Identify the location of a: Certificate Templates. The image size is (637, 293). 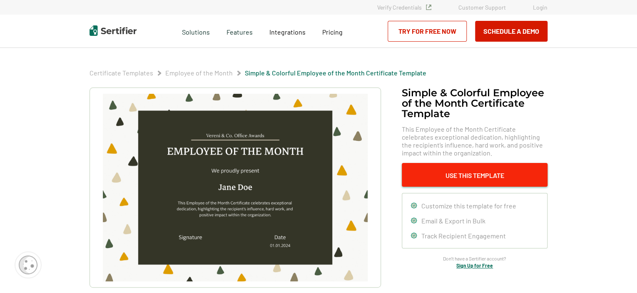
(121, 72).